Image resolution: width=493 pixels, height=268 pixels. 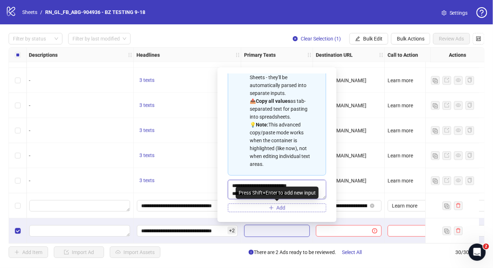 I want to click on button: Select All, so click(x=352, y=253).